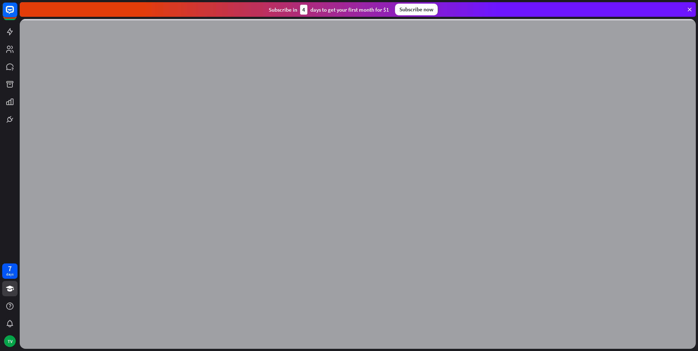 This screenshot has height=351, width=698. Describe the element at coordinates (10, 275) in the screenshot. I see `div: days` at that location.